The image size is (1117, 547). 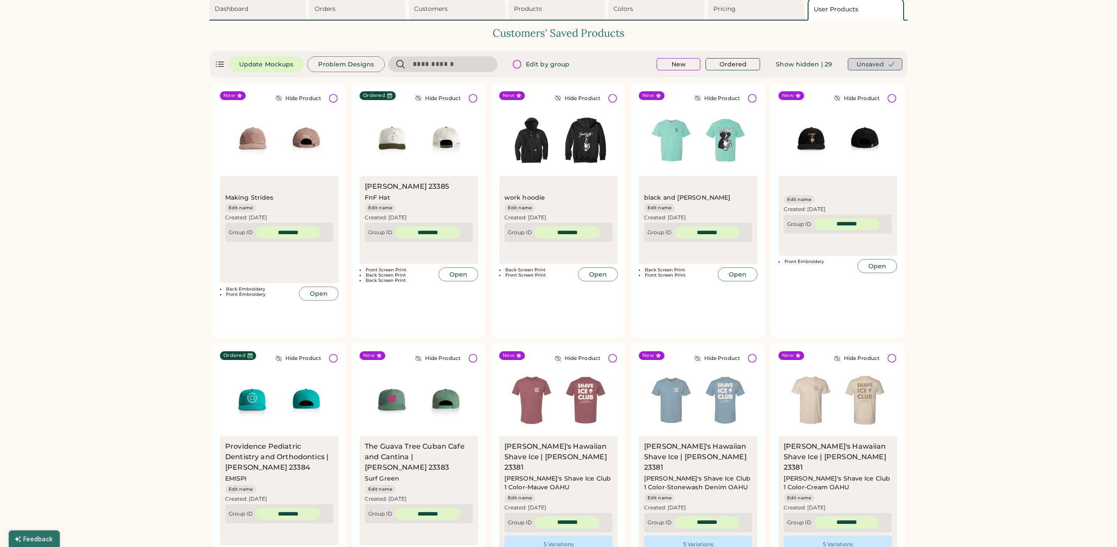 What do you see at coordinates (259, 9) in the screenshot?
I see `div: Dashboard` at bounding box center [259, 9].